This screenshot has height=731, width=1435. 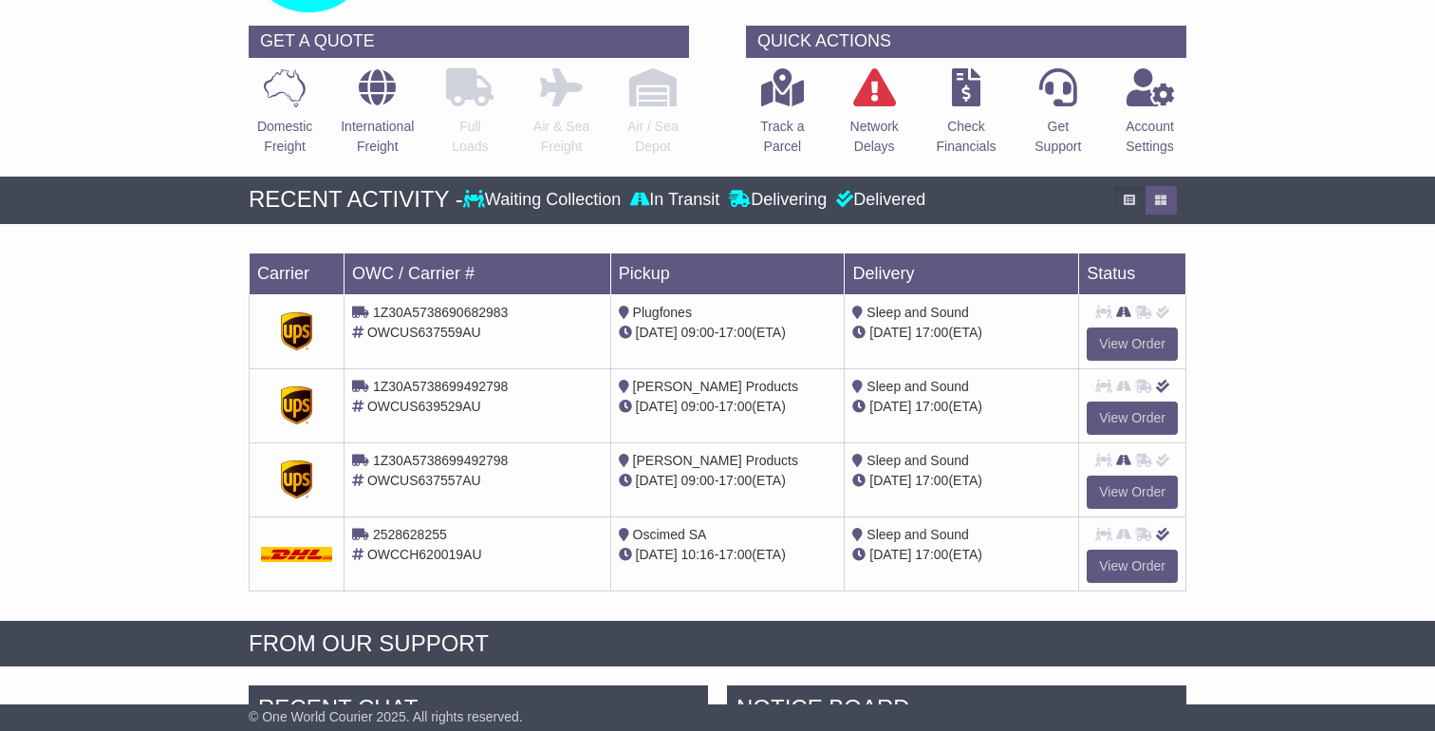 I want to click on p: Full Loads, so click(x=470, y=137).